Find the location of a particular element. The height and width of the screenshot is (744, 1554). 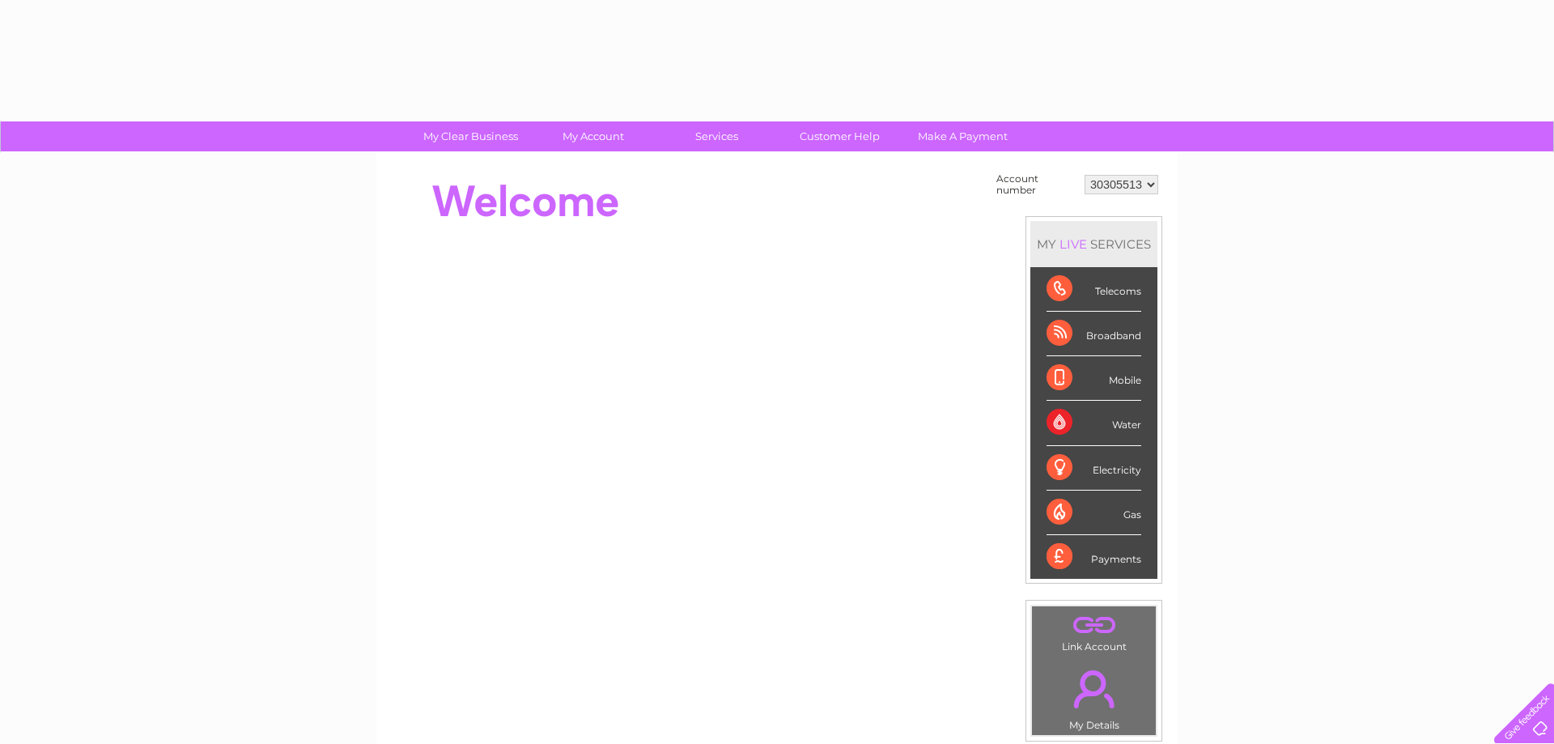

div: MY SERVICES is located at coordinates (1094, 244).